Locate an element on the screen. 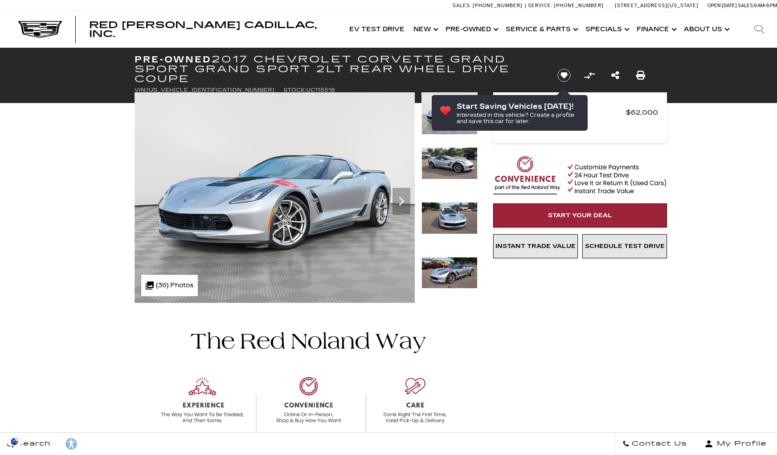 This screenshot has width=777, height=455. span: Start Your Deal is located at coordinates (580, 215).